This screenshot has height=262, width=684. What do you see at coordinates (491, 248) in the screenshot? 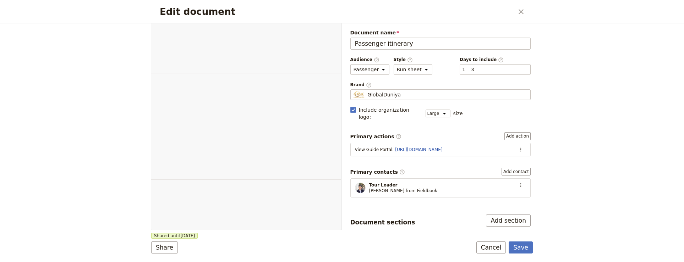
I see `button: Cancel` at bounding box center [491, 248].